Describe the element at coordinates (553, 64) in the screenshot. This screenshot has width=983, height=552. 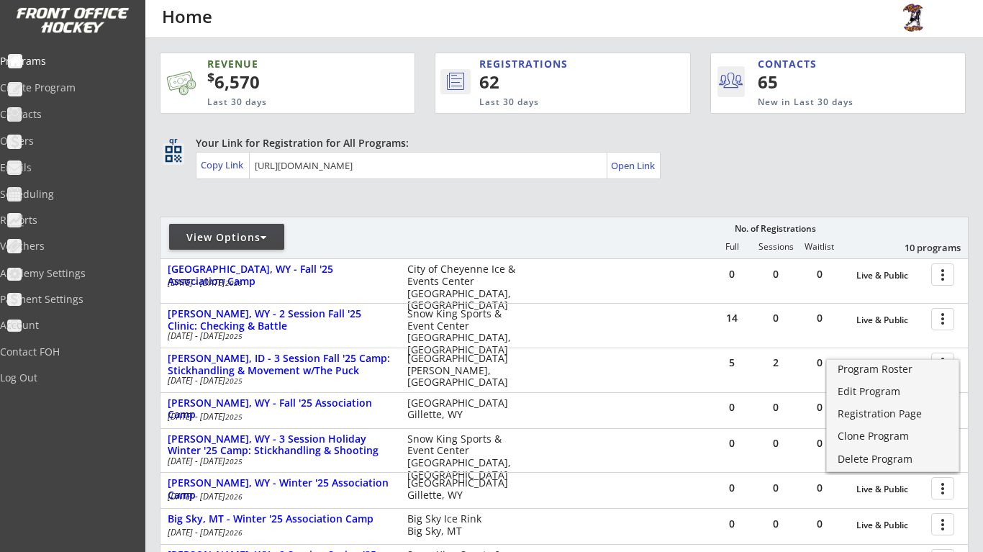
I see `div: REGISTRATIONS` at that location.